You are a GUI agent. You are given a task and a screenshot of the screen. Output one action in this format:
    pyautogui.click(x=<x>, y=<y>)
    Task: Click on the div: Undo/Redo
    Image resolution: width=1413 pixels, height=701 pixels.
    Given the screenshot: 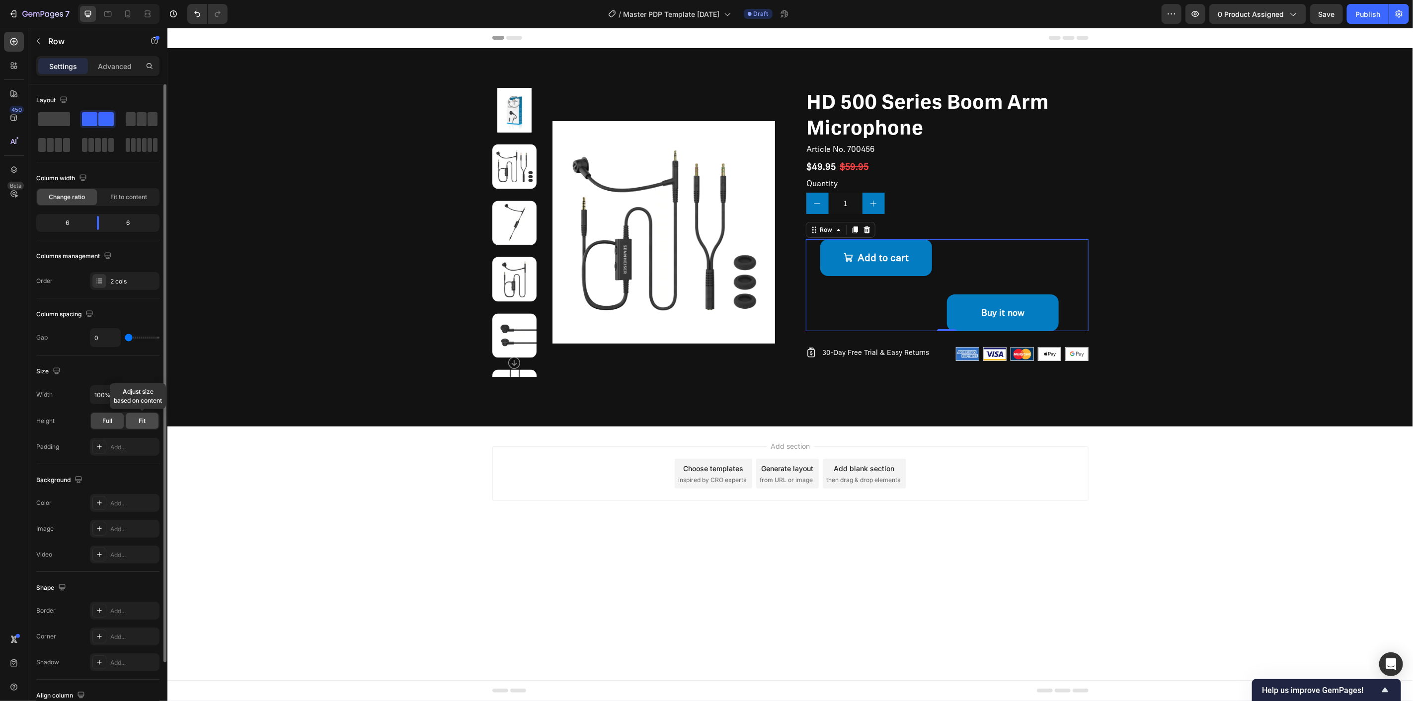 What is the action you would take?
    pyautogui.click(x=207, y=14)
    